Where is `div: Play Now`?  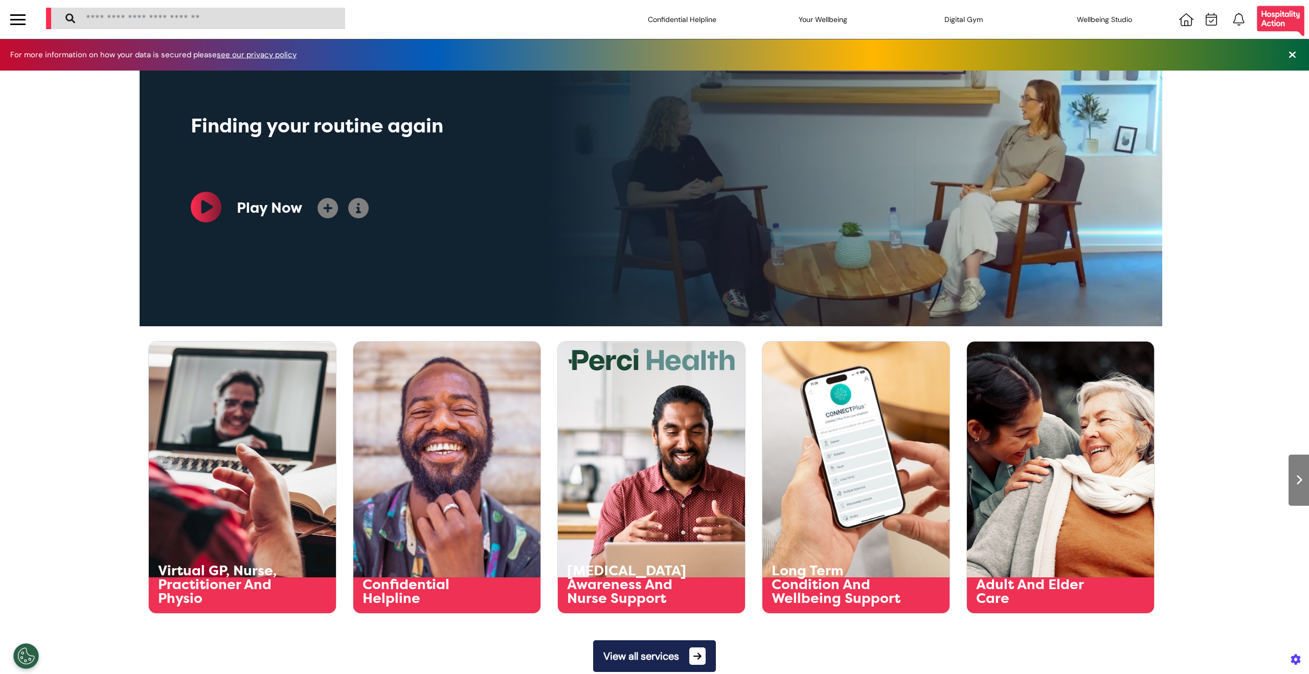
div: Play Now is located at coordinates (270, 208).